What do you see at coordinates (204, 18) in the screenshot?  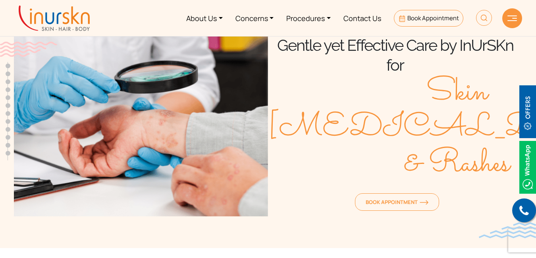 I see `a: About Us` at bounding box center [204, 18].